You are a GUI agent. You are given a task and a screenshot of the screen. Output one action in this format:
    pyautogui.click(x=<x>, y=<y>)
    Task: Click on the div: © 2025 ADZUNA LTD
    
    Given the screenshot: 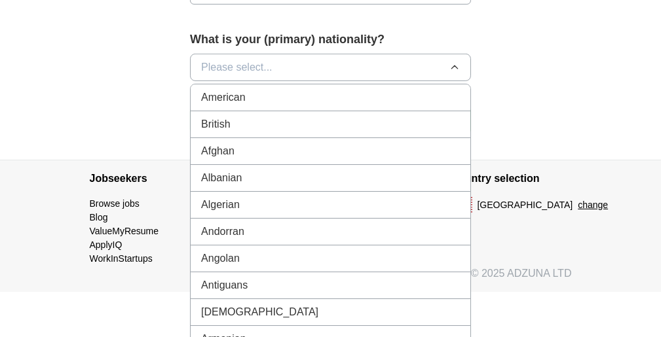 What is the action you would take?
    pyautogui.click(x=331, y=279)
    